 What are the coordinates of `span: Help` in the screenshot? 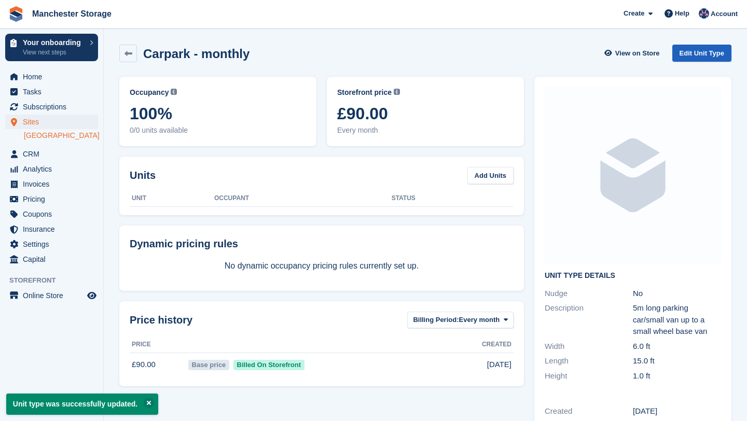 It's located at (683, 13).